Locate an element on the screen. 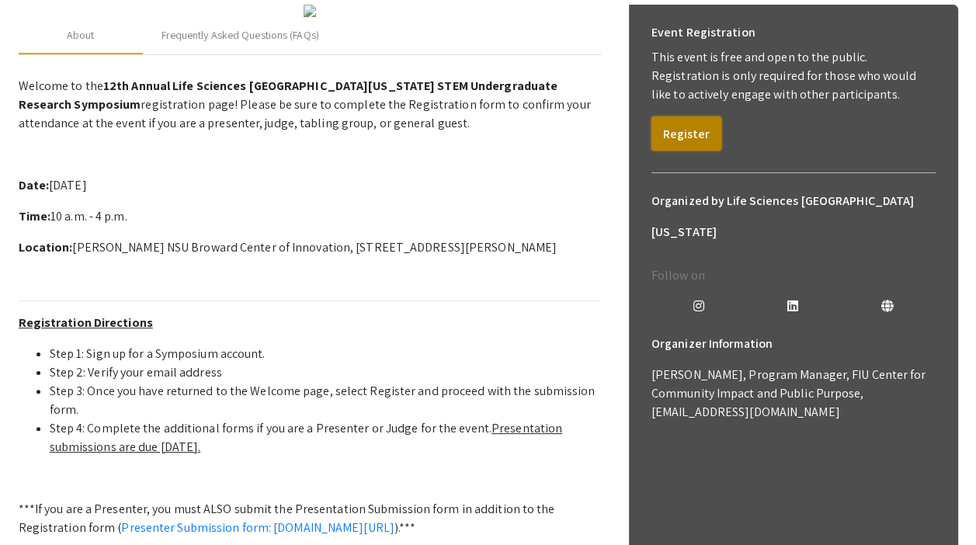 This screenshot has height=545, width=976. li: Step 2: Verify your email address is located at coordinates (325, 373).